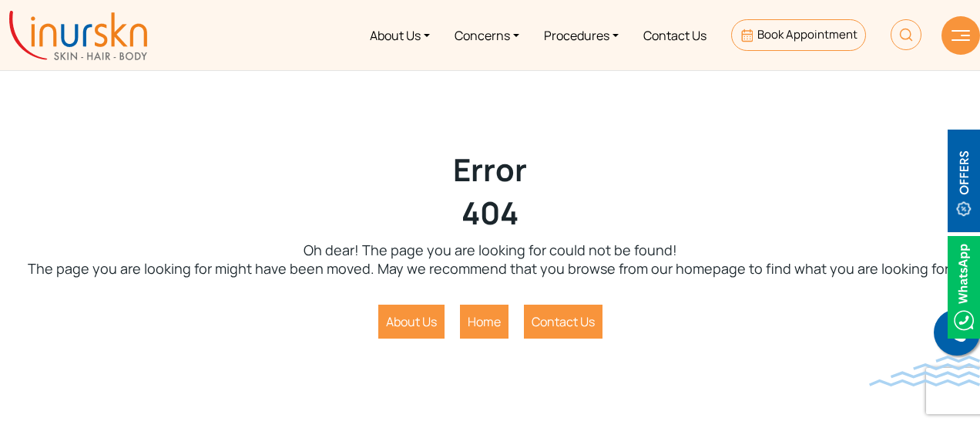 This screenshot has width=980, height=425. I want to click on a: Home, so click(484, 321).